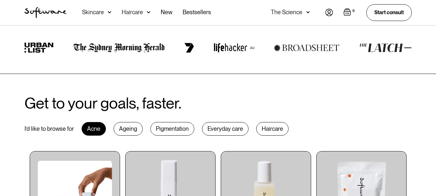  I want to click on img: broadsheet logo, so click(307, 48).